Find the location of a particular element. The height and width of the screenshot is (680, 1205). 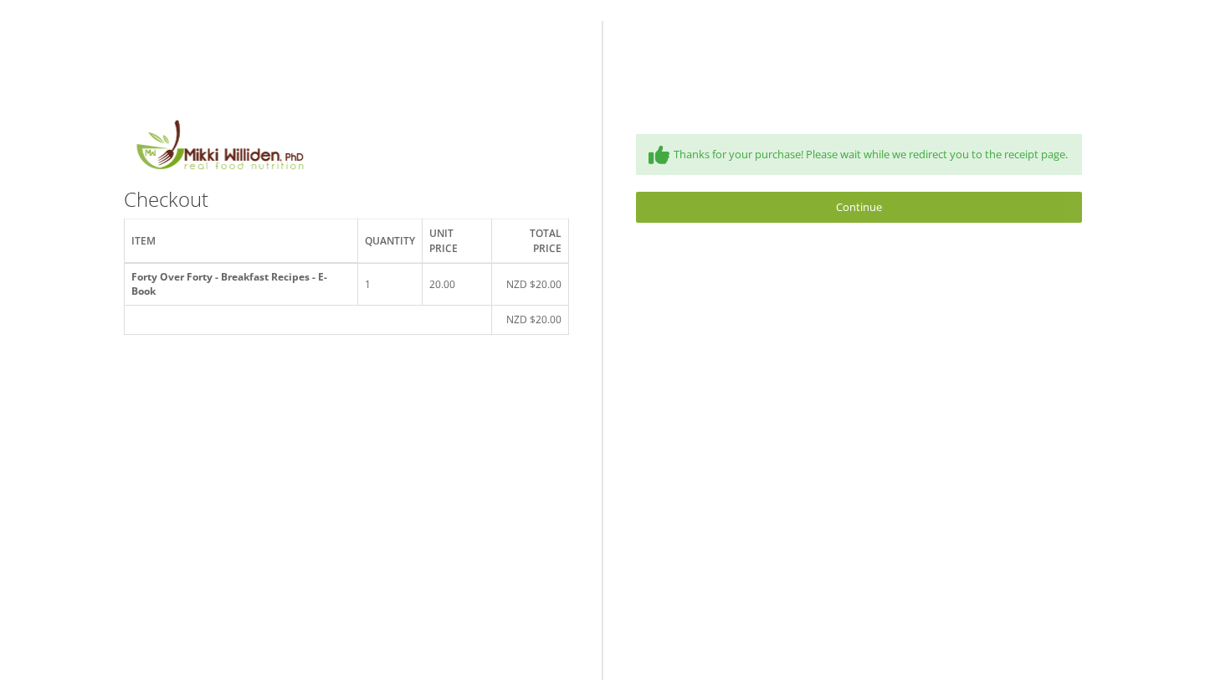

span: Thanks for your purchase! Please wait while we redirect you to the receipt page. is located at coordinates (870, 154).